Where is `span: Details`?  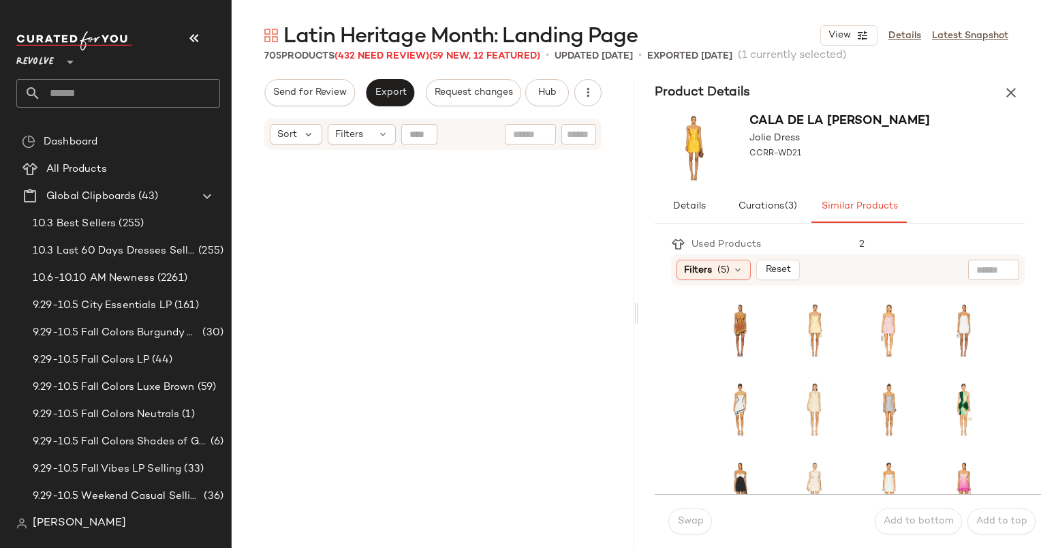 span: Details is located at coordinates (688, 206).